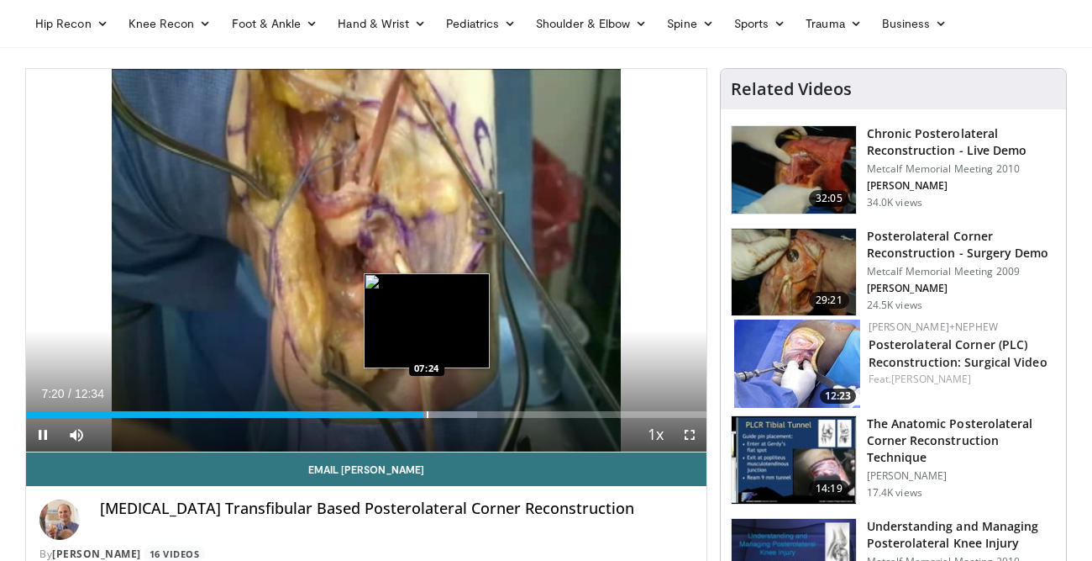 The height and width of the screenshot is (561, 1092). What do you see at coordinates (834, 24) in the screenshot?
I see `a: Trauma` at bounding box center [834, 24].